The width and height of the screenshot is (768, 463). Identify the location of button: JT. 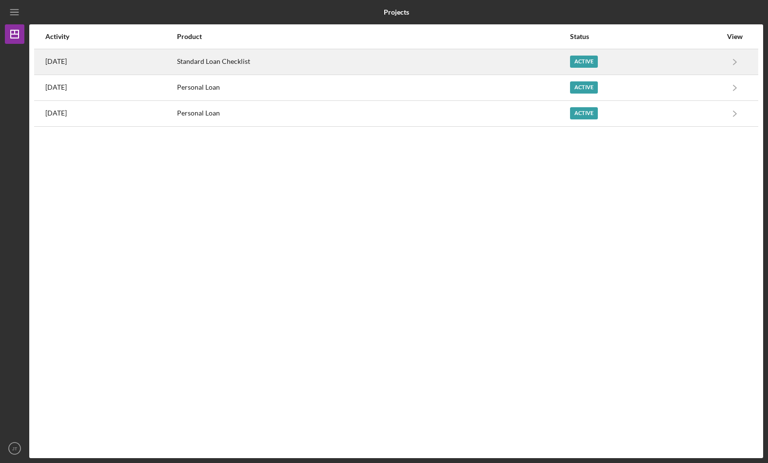
(15, 449).